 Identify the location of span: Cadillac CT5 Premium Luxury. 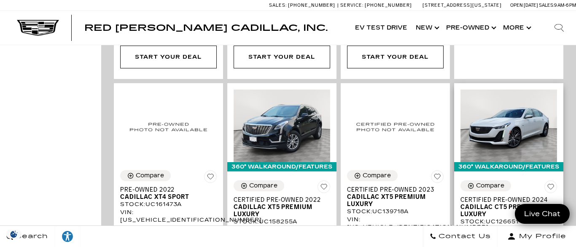
(506, 210).